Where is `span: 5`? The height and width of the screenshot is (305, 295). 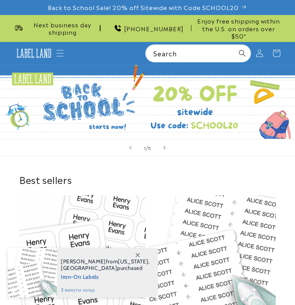
span: 5 is located at coordinates (150, 148).